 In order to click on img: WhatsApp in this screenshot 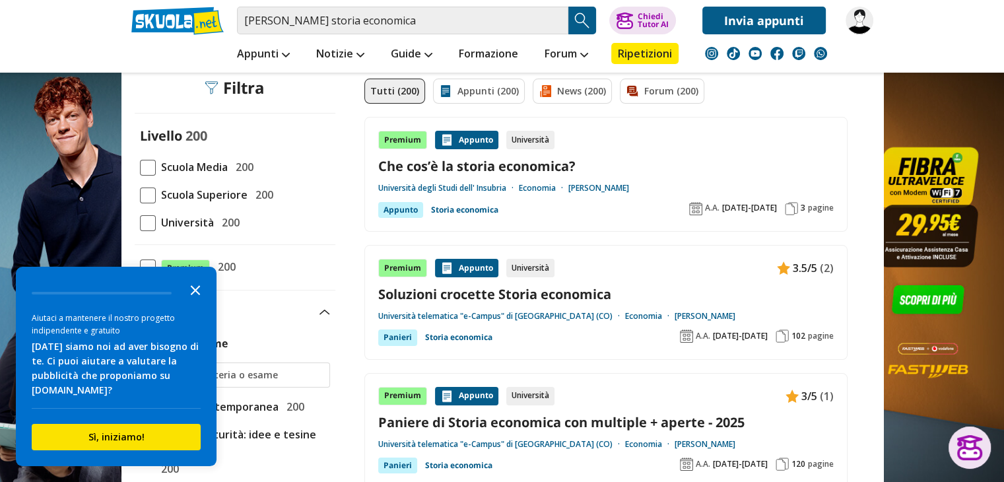, I will do `click(820, 53)`.